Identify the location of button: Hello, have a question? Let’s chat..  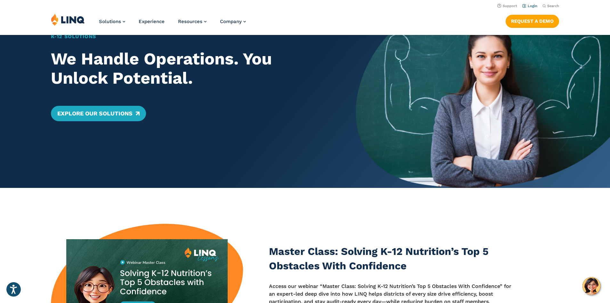
(592, 286).